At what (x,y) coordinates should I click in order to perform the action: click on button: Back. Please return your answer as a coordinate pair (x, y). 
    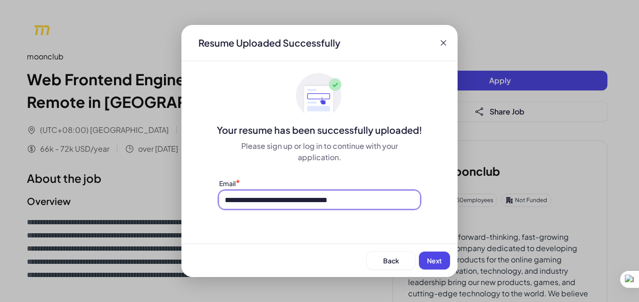
    Looking at the image, I should click on (391, 261).